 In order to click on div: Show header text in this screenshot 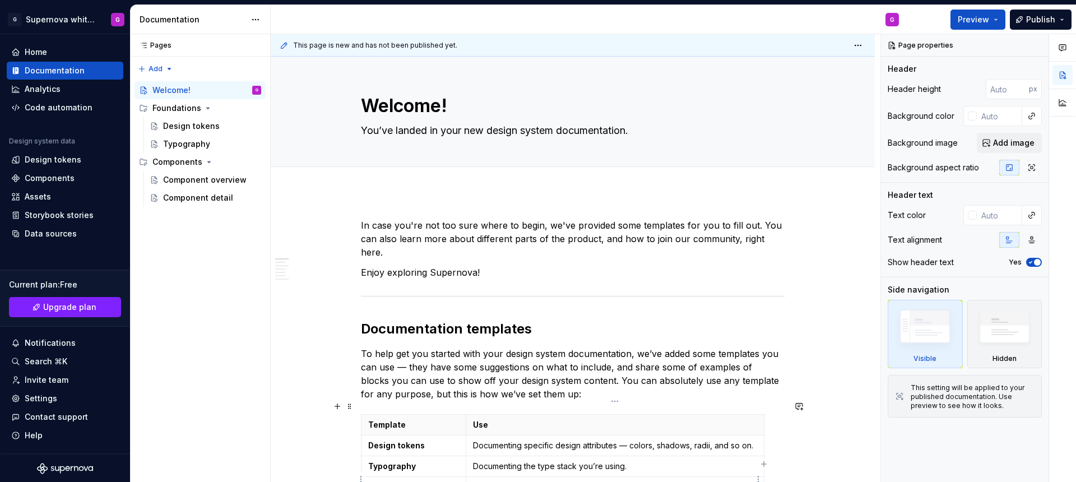, I will do `click(921, 262)`.